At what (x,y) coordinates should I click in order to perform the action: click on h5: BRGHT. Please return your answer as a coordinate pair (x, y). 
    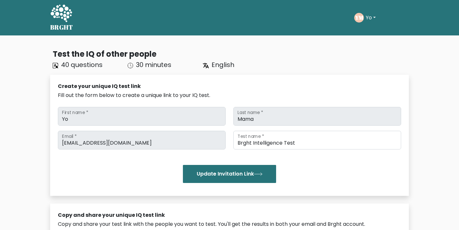
    Looking at the image, I should click on (62, 27).